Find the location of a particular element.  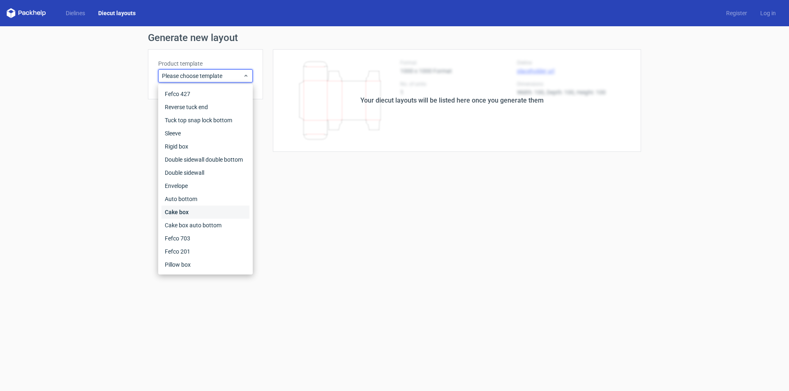

div: Fefco 703 is located at coordinates (205, 239).